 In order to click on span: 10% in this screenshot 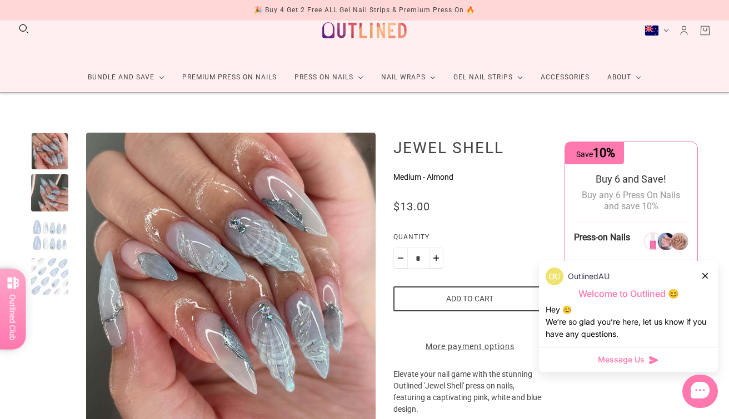, I will do `click(604, 153)`.